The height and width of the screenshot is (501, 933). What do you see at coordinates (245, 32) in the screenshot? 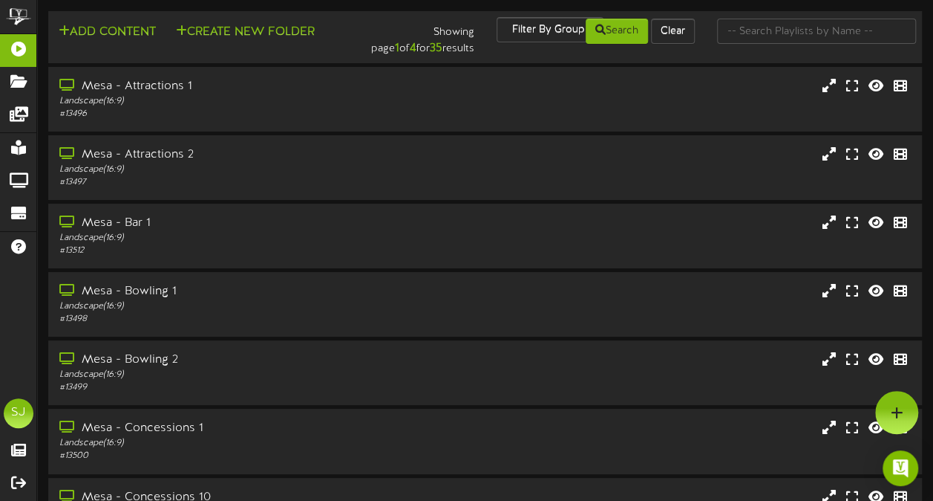
I see `button: Create New Folder` at bounding box center [245, 32].